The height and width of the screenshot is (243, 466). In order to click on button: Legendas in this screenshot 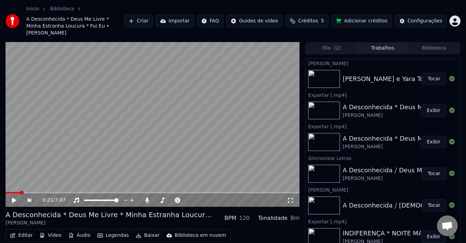, I will do `click(113, 236)`.